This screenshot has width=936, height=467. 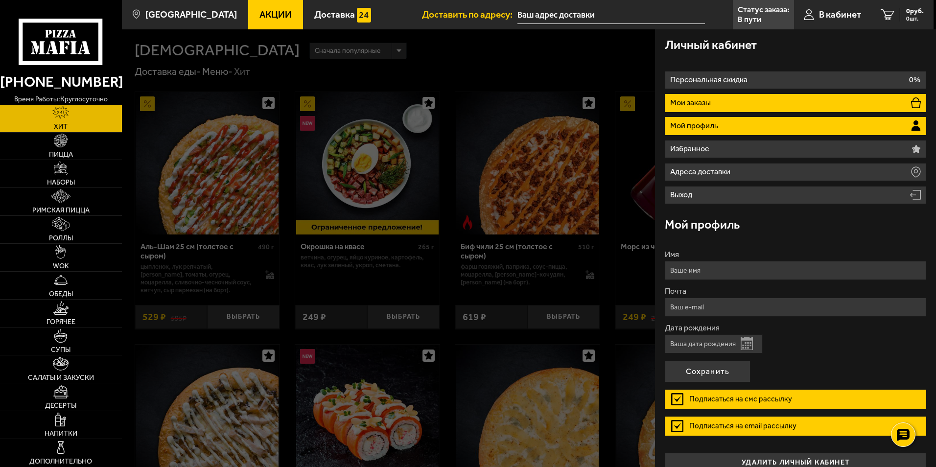 What do you see at coordinates (746, 344) in the screenshot?
I see `button: Открыть календарь` at bounding box center [746, 344].